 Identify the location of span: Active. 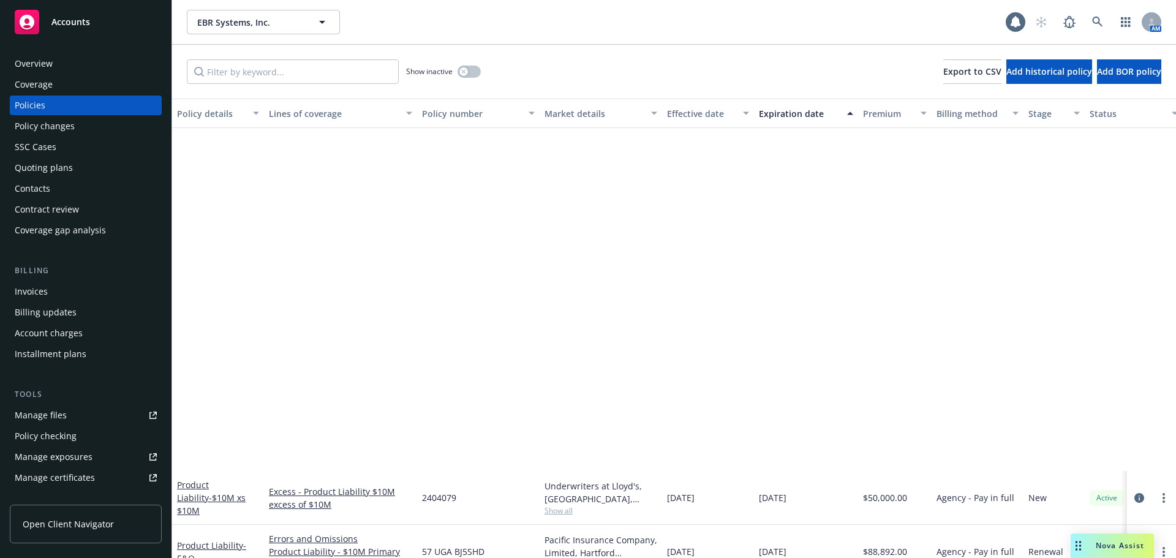
(1106, 498).